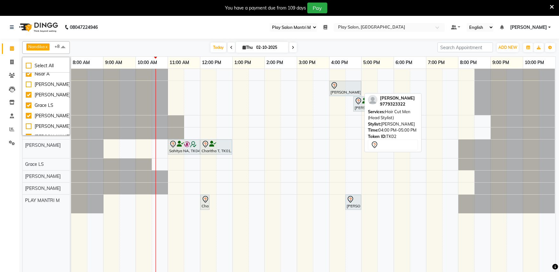  Describe the element at coordinates (218, 47) in the screenshot. I see `span: Today` at that location.